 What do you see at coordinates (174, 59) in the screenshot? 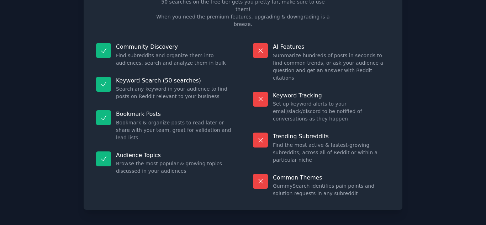
I see `dd: Find subreddits and organize them into audiences, search and analyze them in bulk` at bounding box center [174, 59].